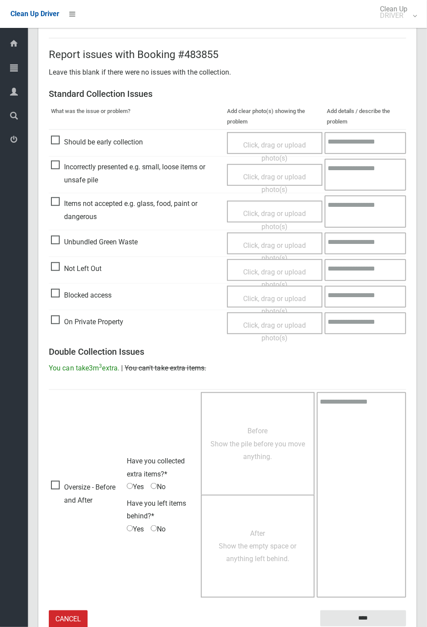 This screenshot has width=427, height=627. I want to click on span: 3m, so click(96, 368).